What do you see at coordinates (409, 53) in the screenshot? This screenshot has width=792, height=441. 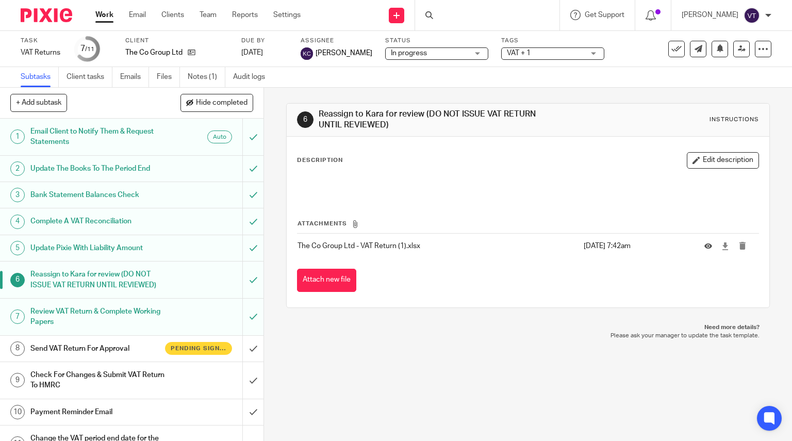 I see `span: In progress` at bounding box center [409, 53].